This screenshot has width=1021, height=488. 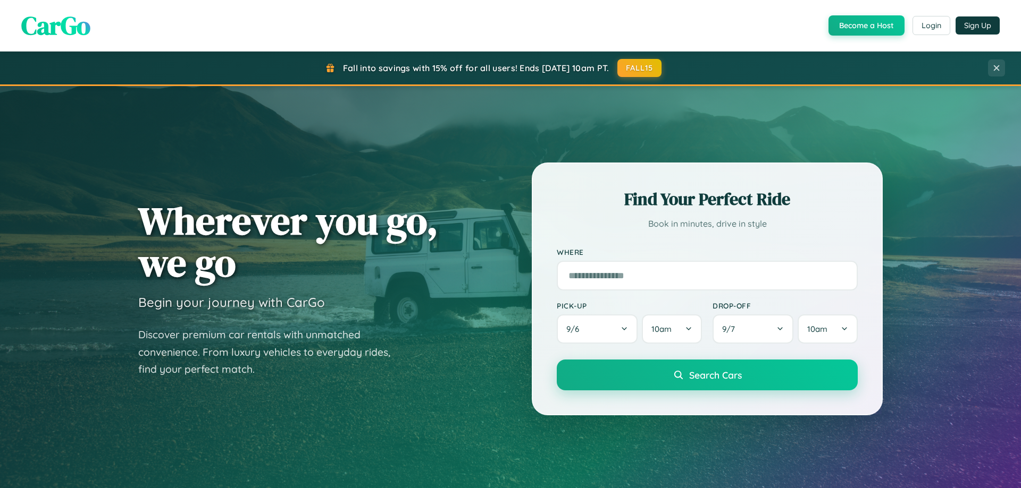 What do you see at coordinates (707, 375) in the screenshot?
I see `button: Search Cars` at bounding box center [707, 375].